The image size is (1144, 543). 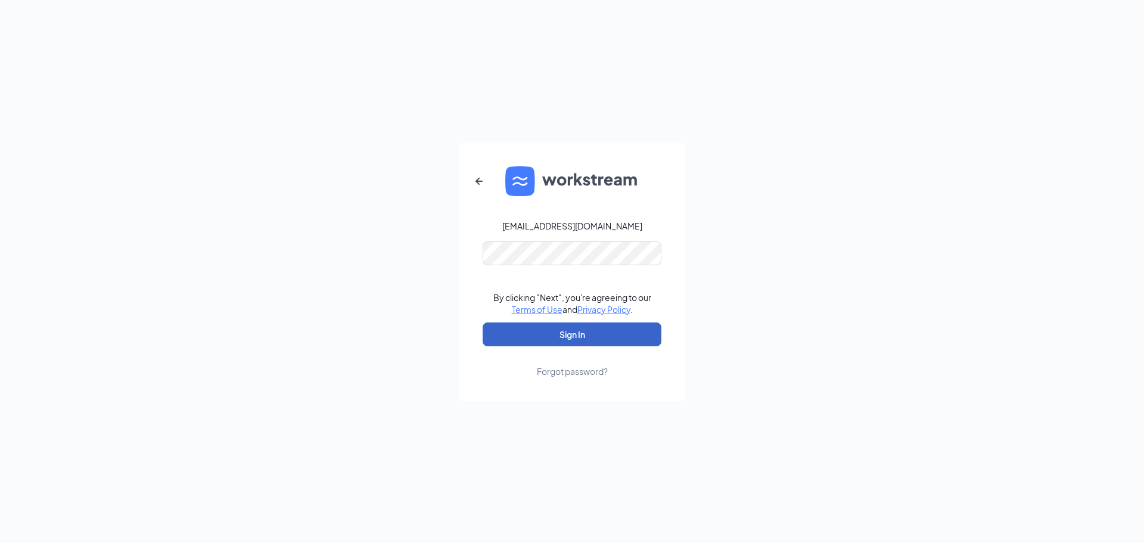 What do you see at coordinates (479, 181) in the screenshot?
I see `svg: ArrowLeftNew` at bounding box center [479, 181].